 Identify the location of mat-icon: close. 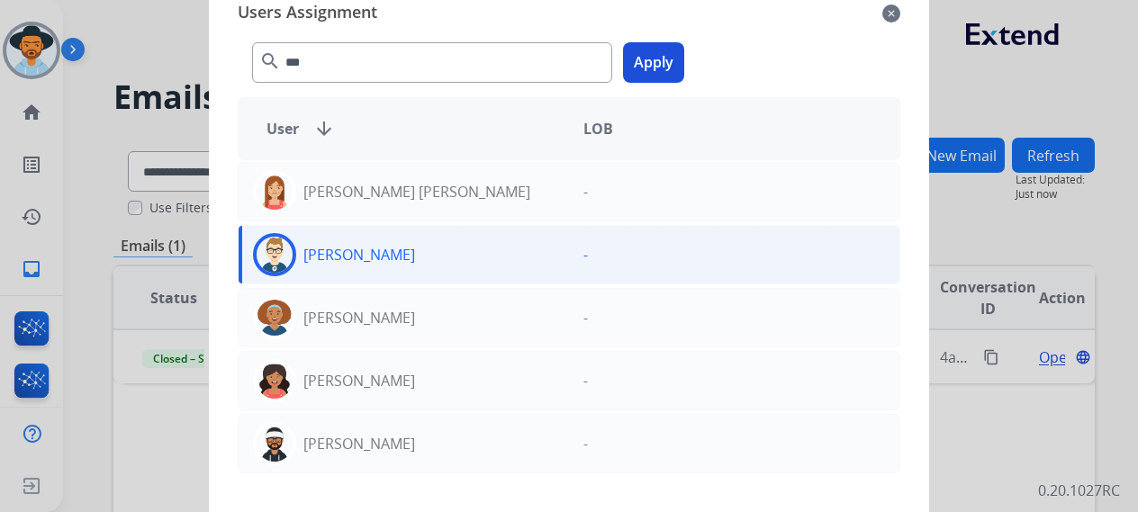
(892, 14).